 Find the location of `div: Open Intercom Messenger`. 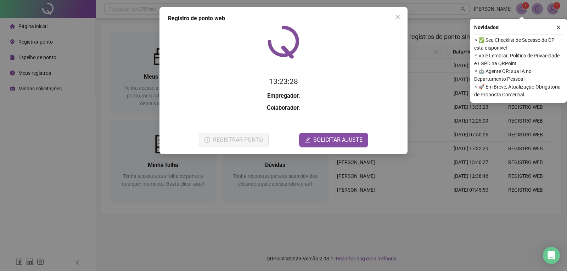

div: Open Intercom Messenger is located at coordinates (551, 256).